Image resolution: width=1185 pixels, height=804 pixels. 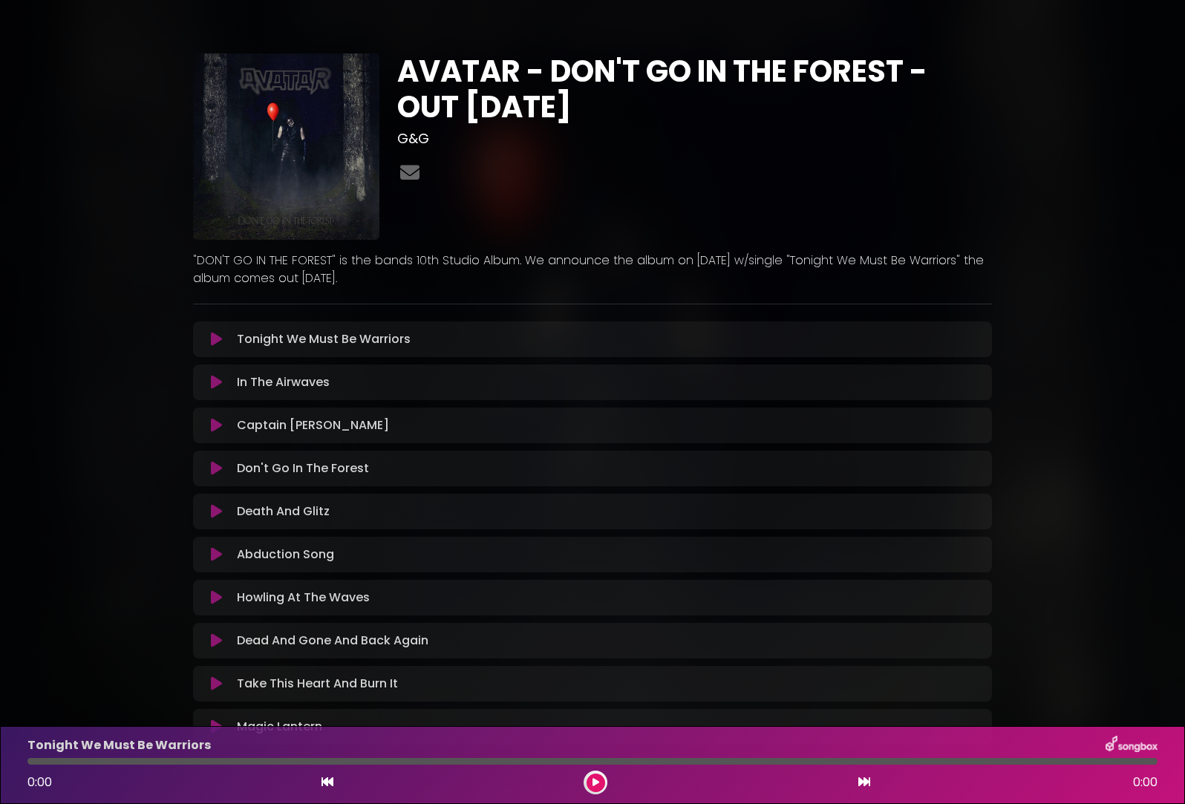 I want to click on h3: G&G, so click(x=694, y=139).